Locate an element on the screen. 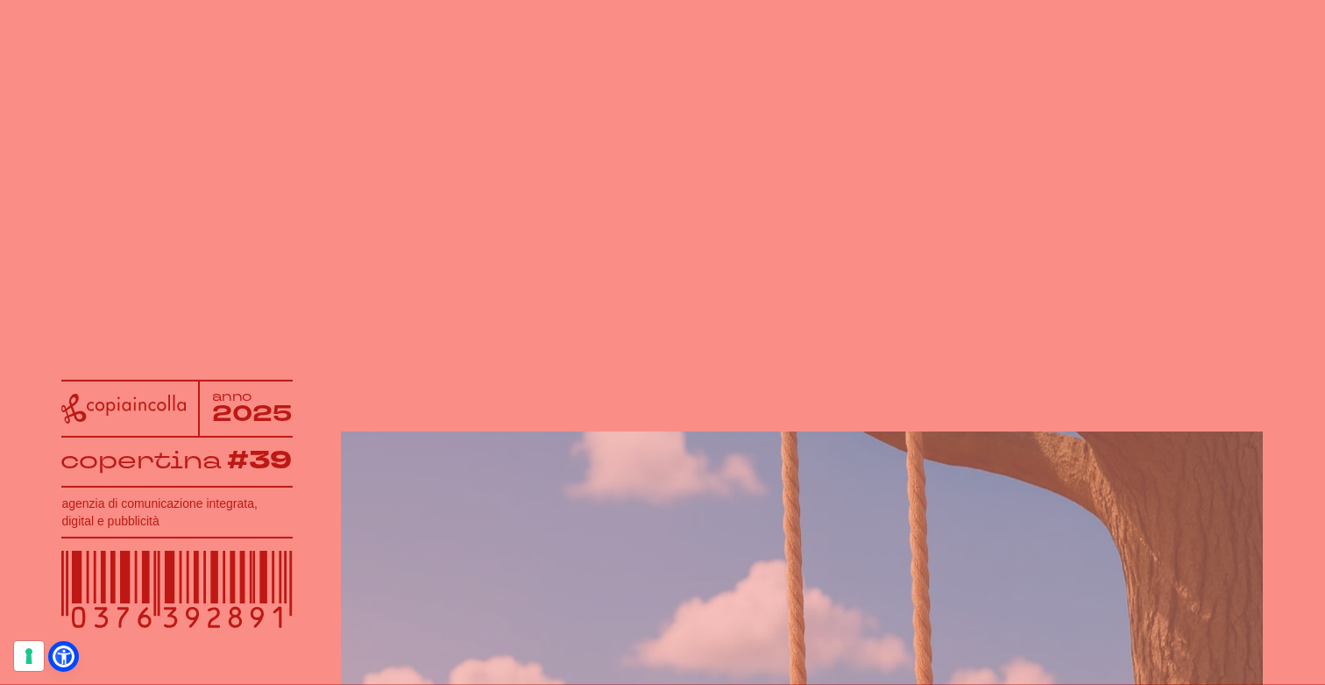 Image resolution: width=1325 pixels, height=685 pixels. tspan: #39 is located at coordinates (259, 459).